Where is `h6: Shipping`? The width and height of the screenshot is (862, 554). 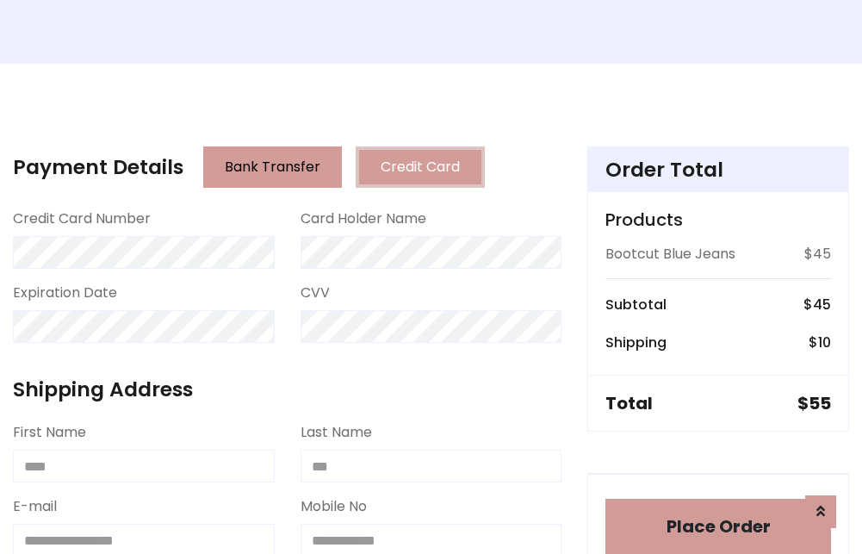 h6: Shipping is located at coordinates (636, 342).